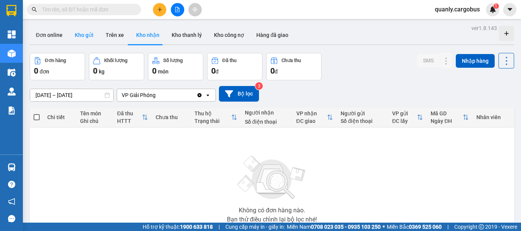 The height and width of the screenshot is (231, 521). I want to click on div: VP Giải Phóng, so click(138, 95).